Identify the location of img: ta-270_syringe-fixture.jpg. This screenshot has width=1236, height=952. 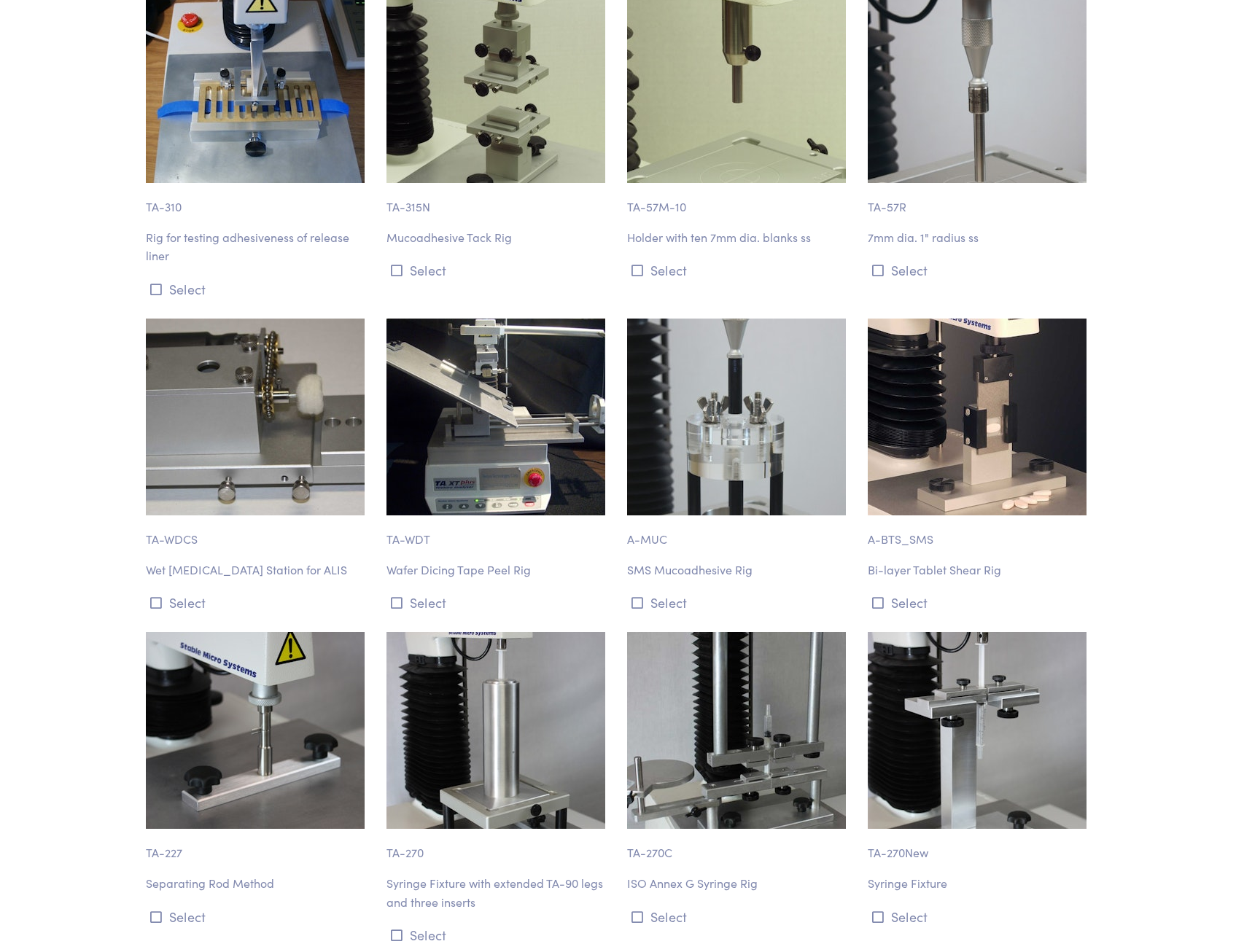
(496, 730).